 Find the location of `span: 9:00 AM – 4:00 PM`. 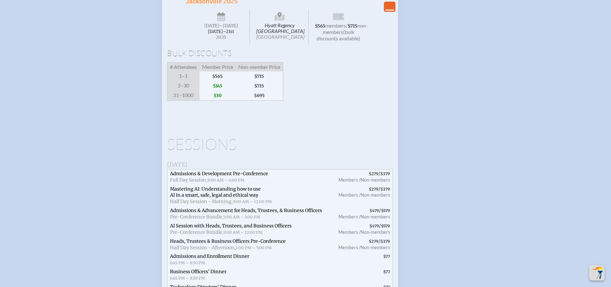

span: 9:00 AM – 4:00 PM is located at coordinates (226, 180).